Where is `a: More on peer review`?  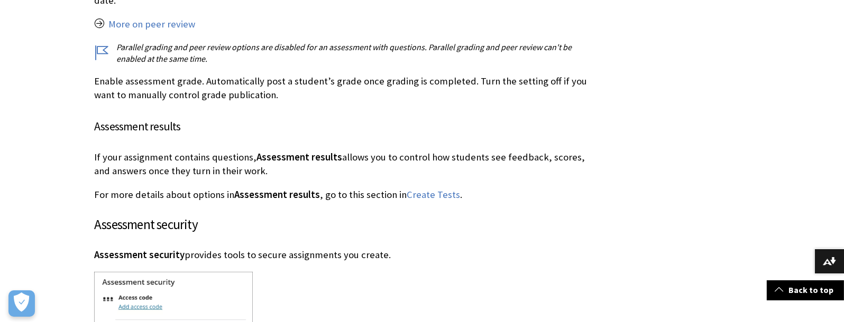 a: More on peer review is located at coordinates (152, 24).